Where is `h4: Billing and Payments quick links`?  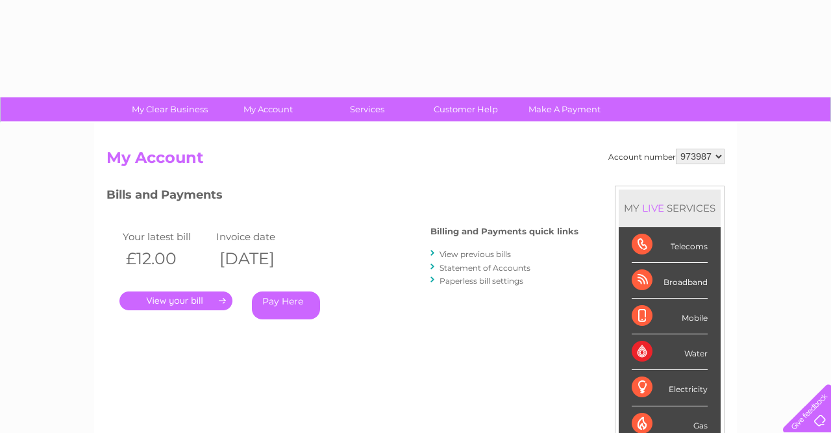
h4: Billing and Payments quick links is located at coordinates (505, 231).